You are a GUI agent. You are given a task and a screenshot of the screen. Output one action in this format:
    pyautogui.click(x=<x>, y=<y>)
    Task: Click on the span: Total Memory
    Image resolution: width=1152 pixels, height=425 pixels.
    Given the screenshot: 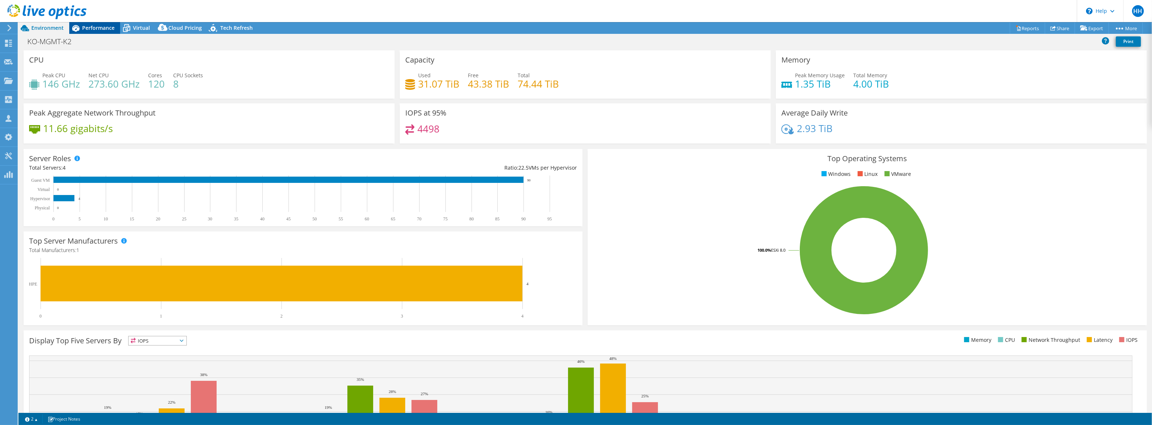 What is the action you would take?
    pyautogui.click(x=870, y=75)
    